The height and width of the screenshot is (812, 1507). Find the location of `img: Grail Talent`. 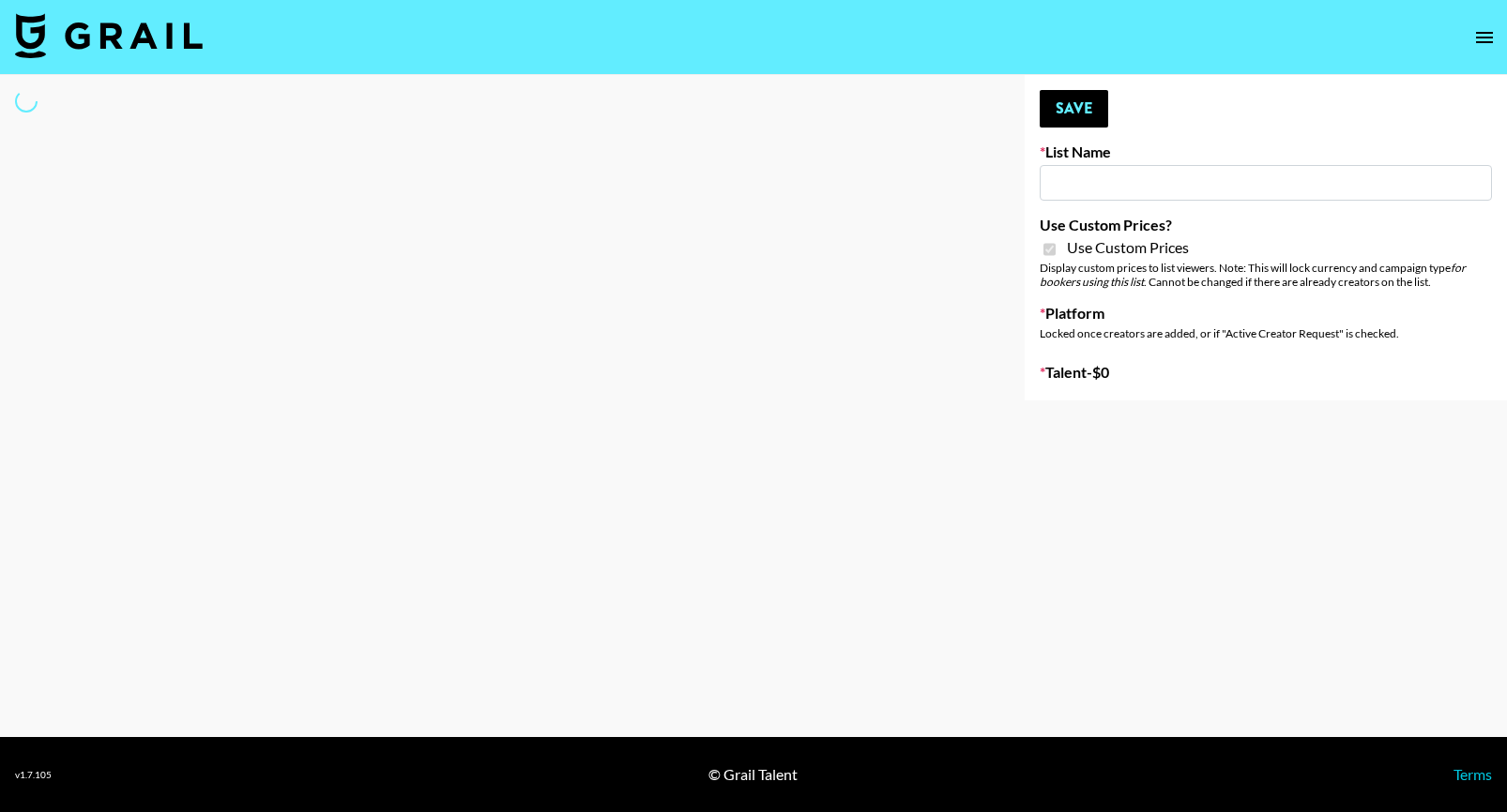

img: Grail Talent is located at coordinates (109, 36).